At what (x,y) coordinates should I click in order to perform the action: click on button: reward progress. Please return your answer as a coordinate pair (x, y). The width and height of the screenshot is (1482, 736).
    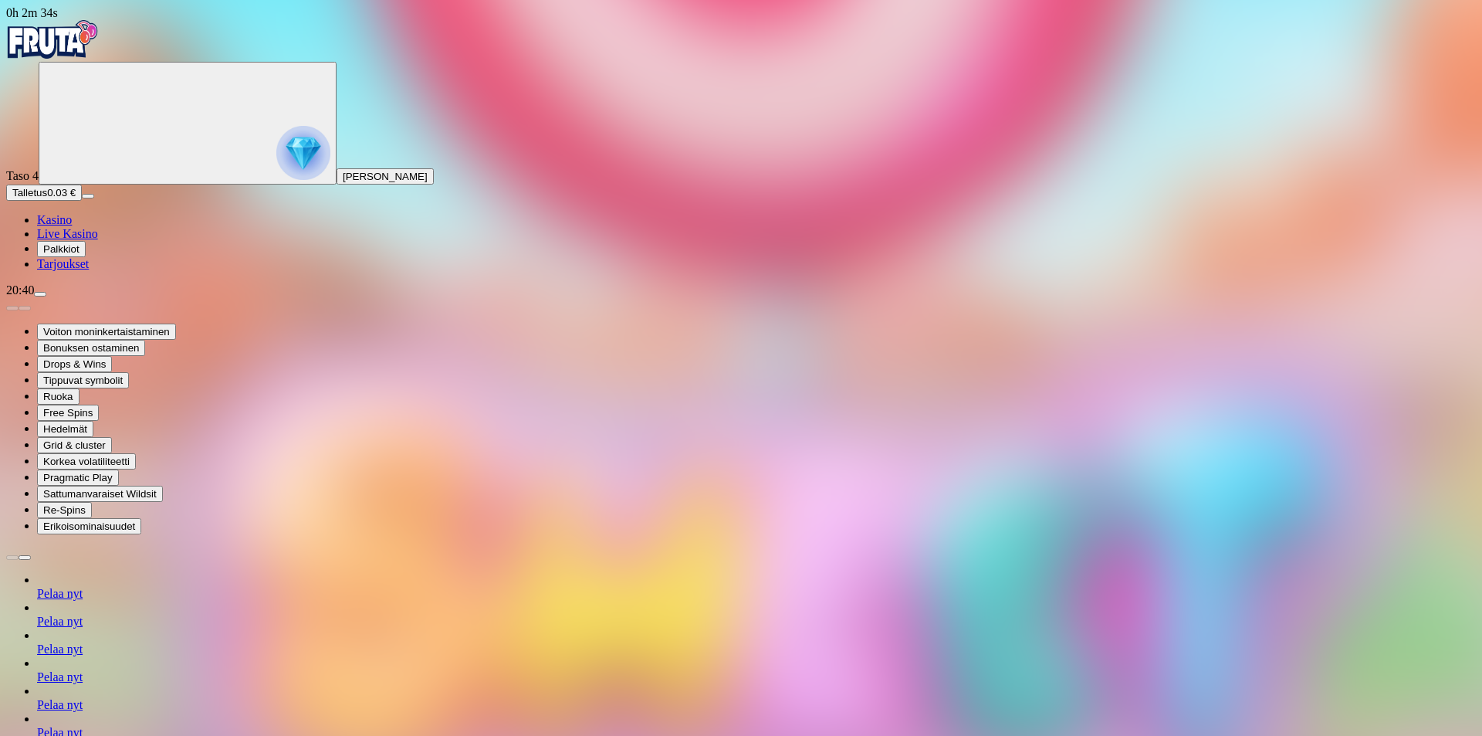
    Looking at the image, I should click on (188, 123).